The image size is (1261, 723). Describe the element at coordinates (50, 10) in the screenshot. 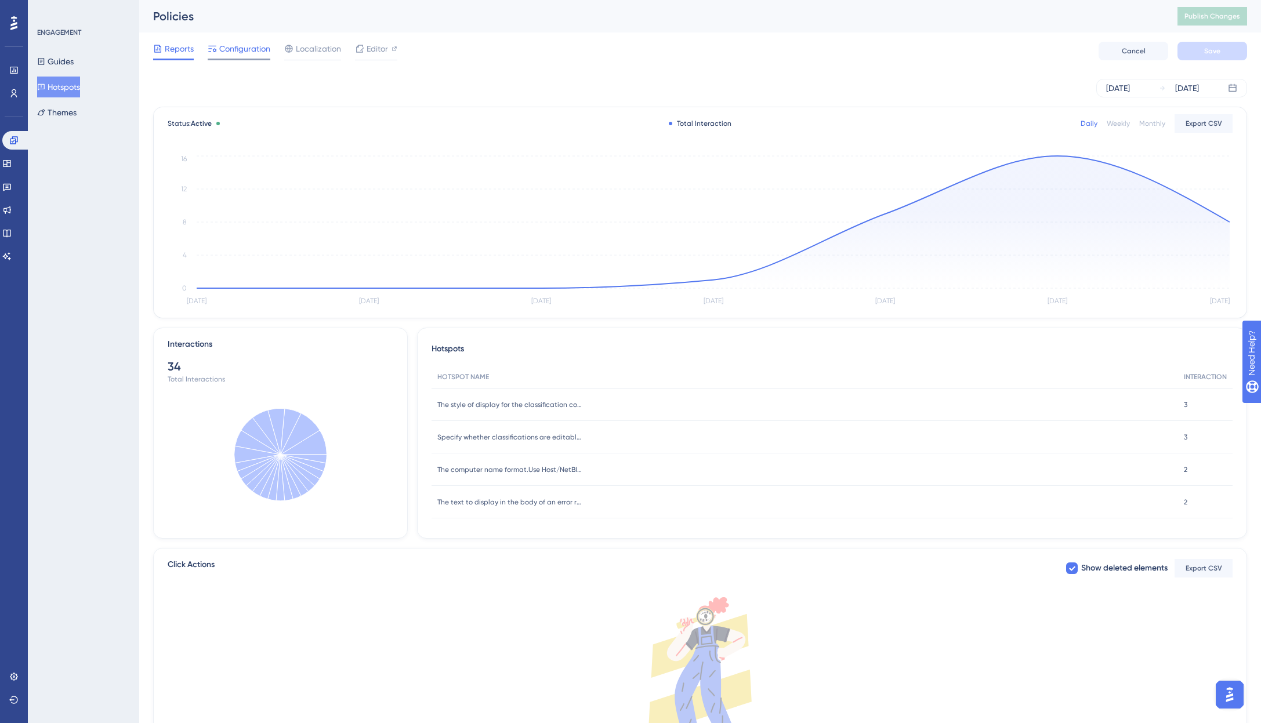

I see `span: Need Help?` at that location.